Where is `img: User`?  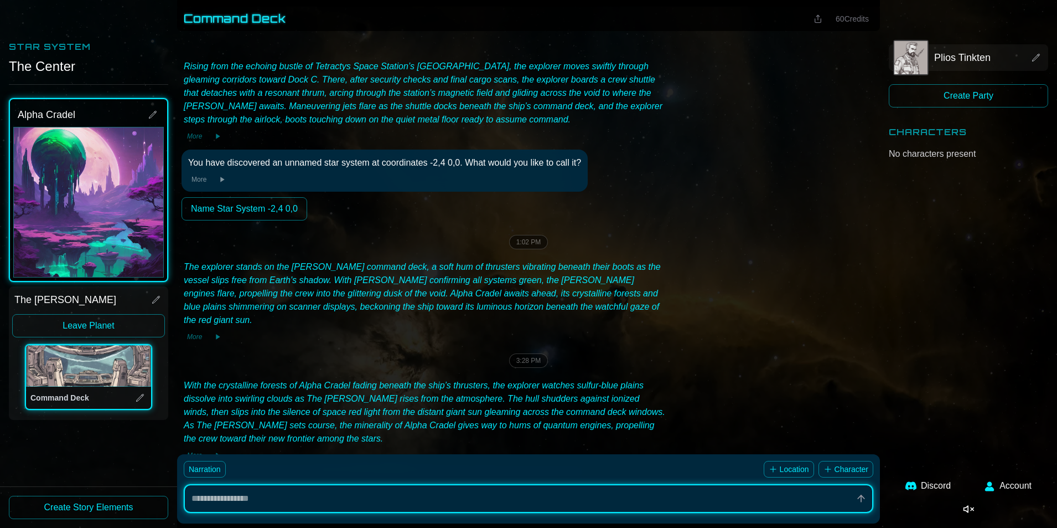 img: User is located at coordinates (990, 486).